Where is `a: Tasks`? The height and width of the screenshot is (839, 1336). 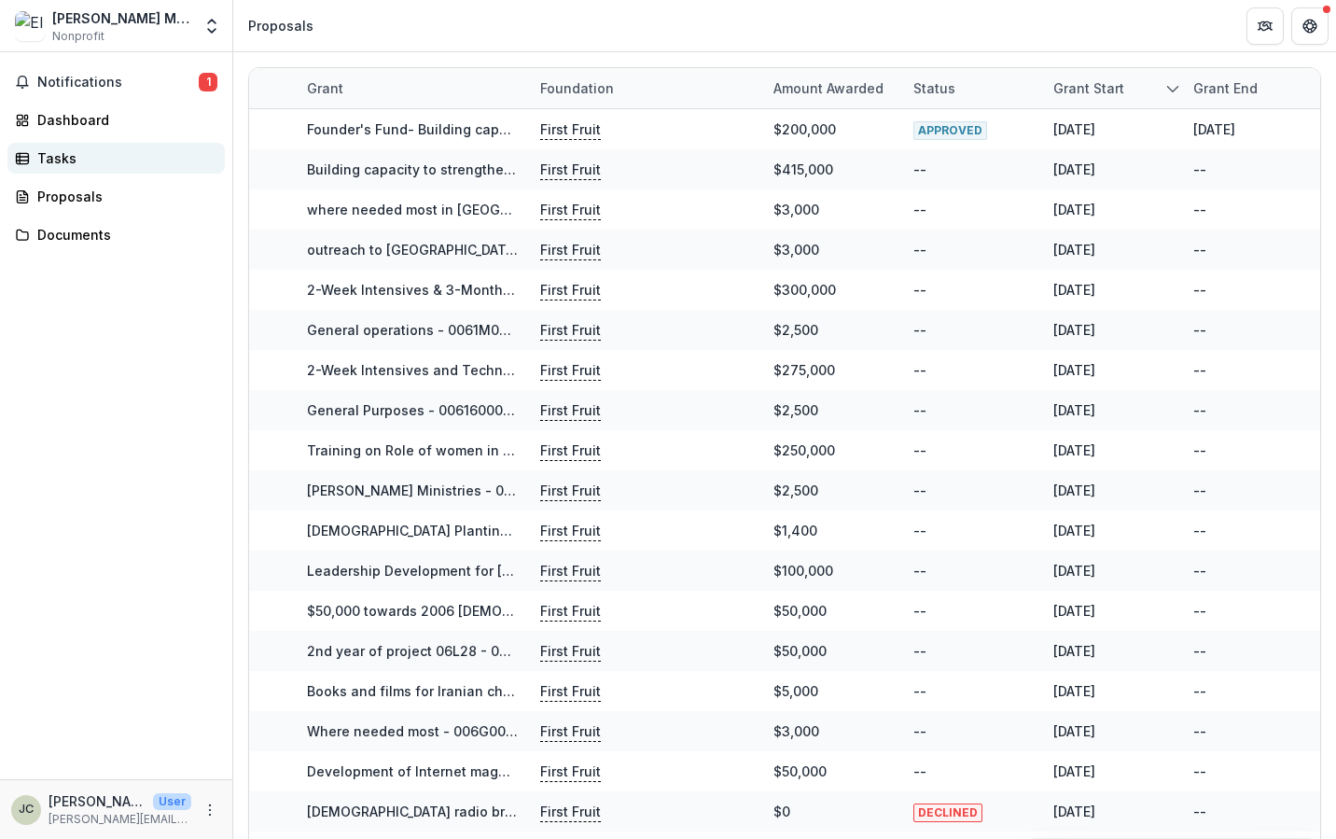
a: Tasks is located at coordinates (116, 158).